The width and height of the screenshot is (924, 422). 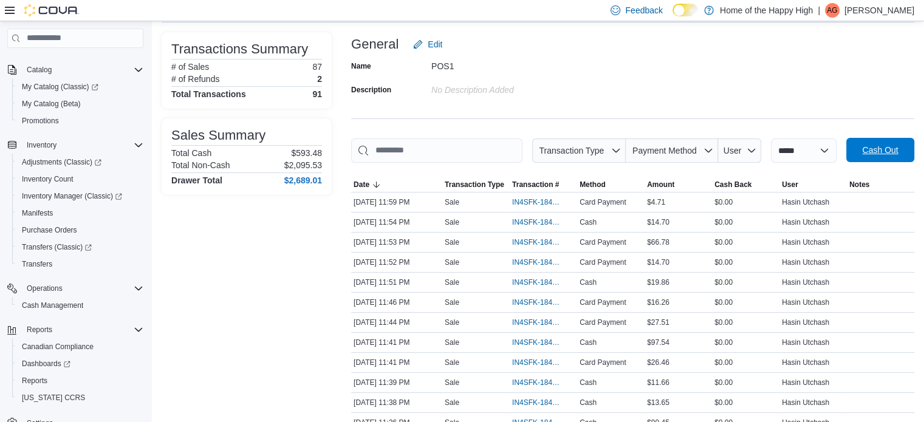 I want to click on a: Inventory Manager (Classic), so click(x=80, y=196).